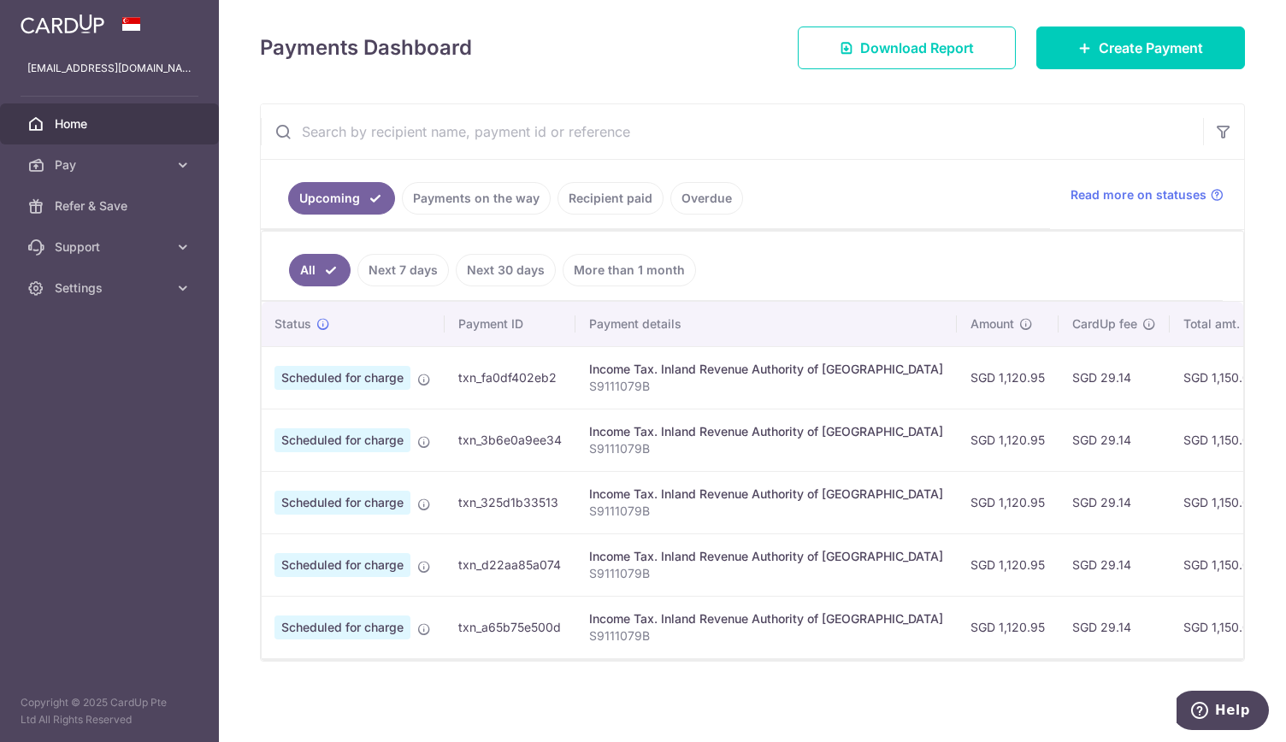 The width and height of the screenshot is (1286, 742). What do you see at coordinates (1105, 324) in the screenshot?
I see `span: CardUp fee` at bounding box center [1105, 324].